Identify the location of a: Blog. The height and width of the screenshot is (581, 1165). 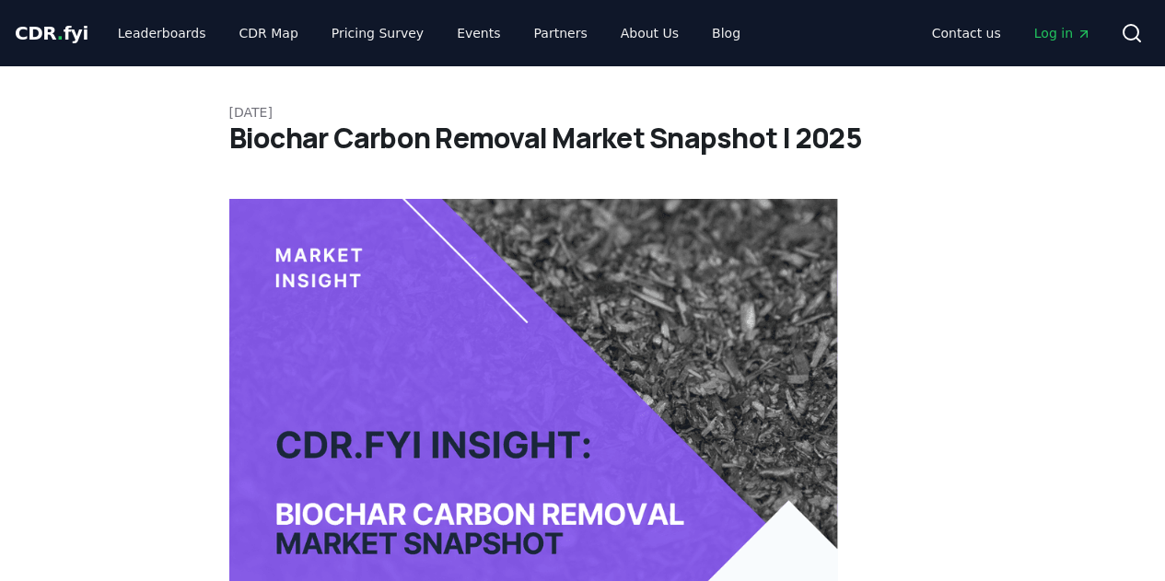
(726, 33).